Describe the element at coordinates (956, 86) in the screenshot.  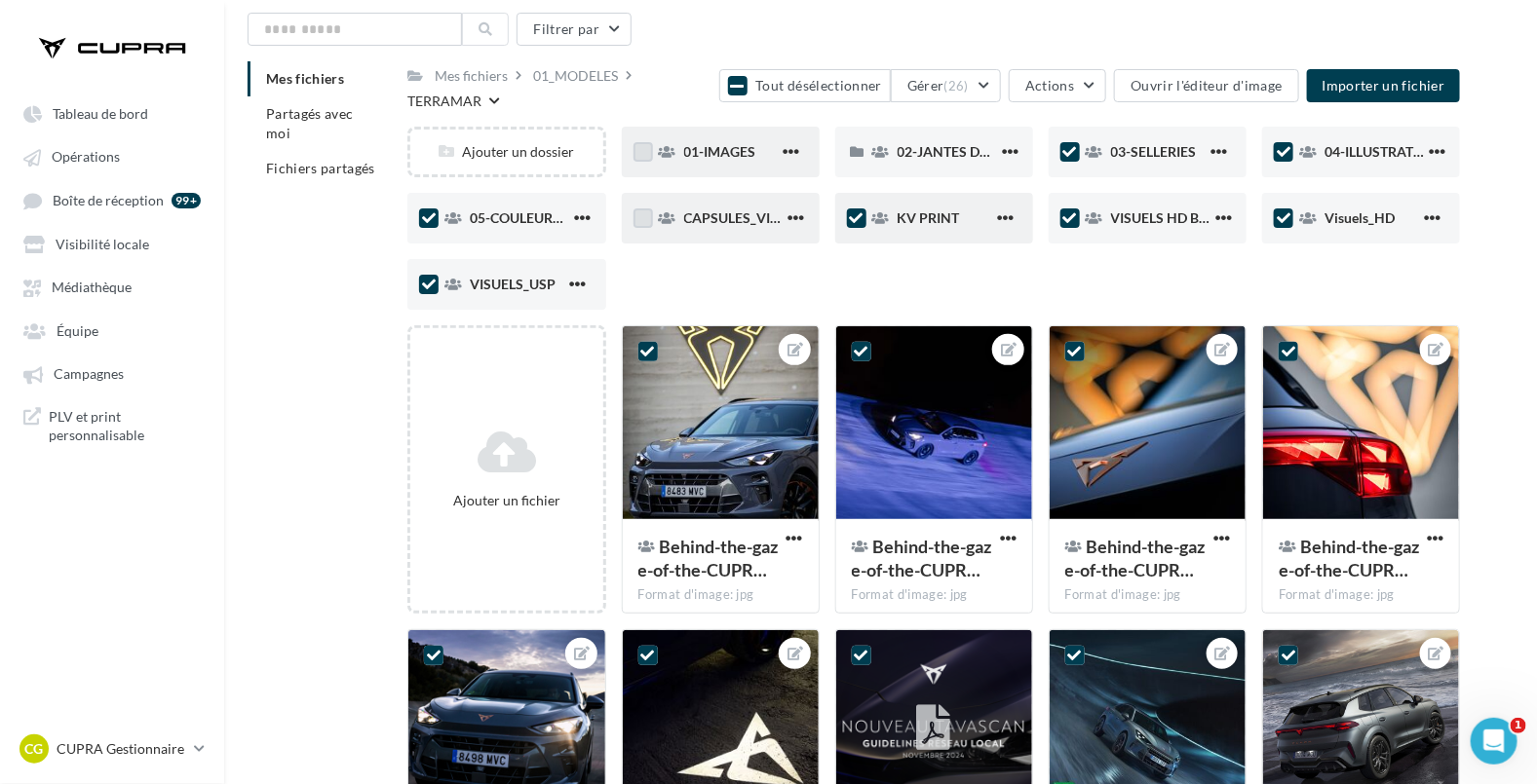
I see `span: (26)` at that location.